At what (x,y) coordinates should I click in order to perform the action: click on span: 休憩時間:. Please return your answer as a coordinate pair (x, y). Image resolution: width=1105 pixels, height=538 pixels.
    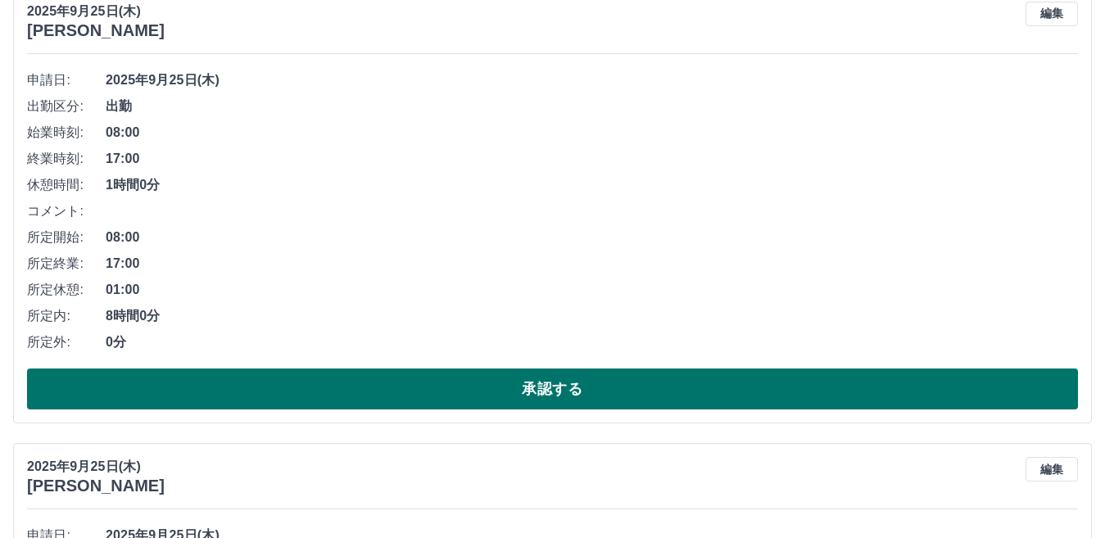
    Looking at the image, I should click on (66, 185).